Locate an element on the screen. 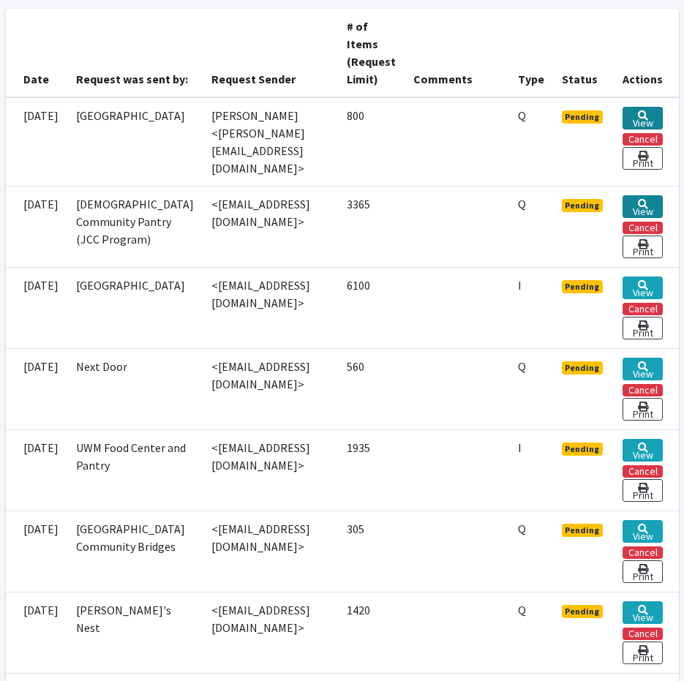  td: 6100 is located at coordinates (371, 307).